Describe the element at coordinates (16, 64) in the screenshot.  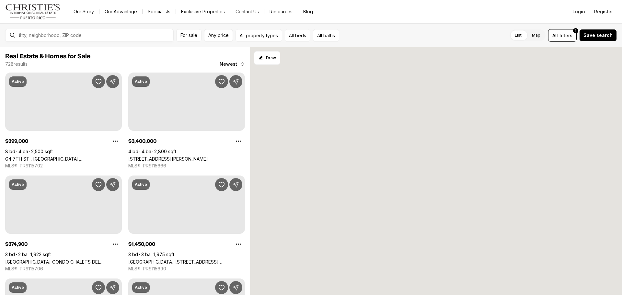
I see `p: 728 results` at that location.